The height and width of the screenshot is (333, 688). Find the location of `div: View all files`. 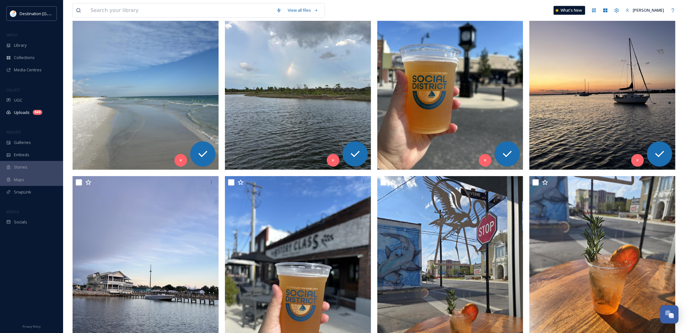

div: View all files is located at coordinates (303, 10).